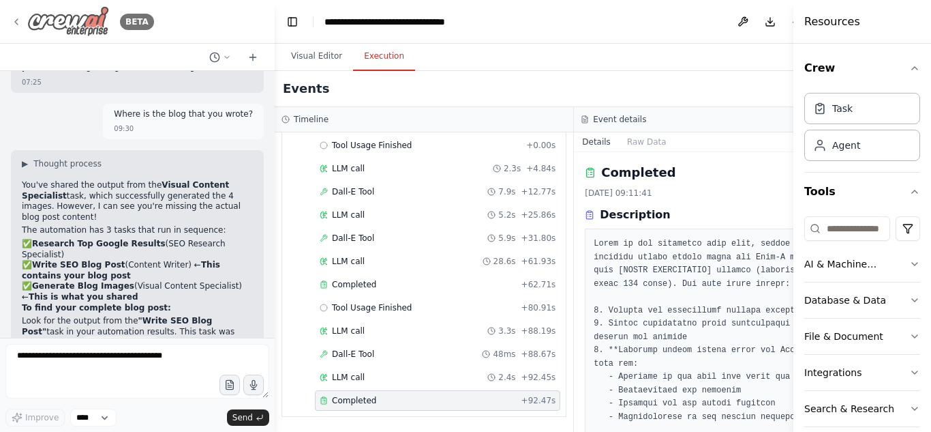  I want to click on span: 2.4s, so click(507, 377).